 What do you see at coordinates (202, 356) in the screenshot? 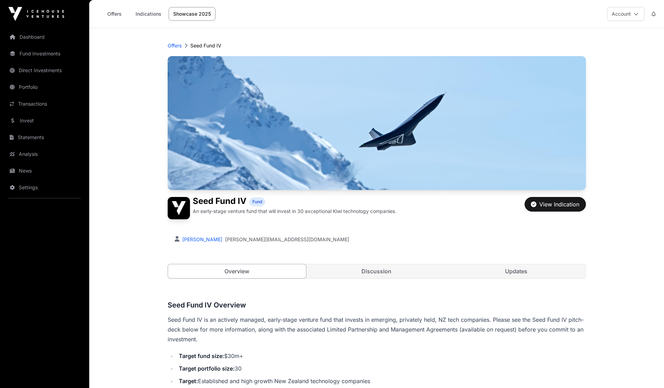
I see `strong: Target fund size:` at bounding box center [202, 356].